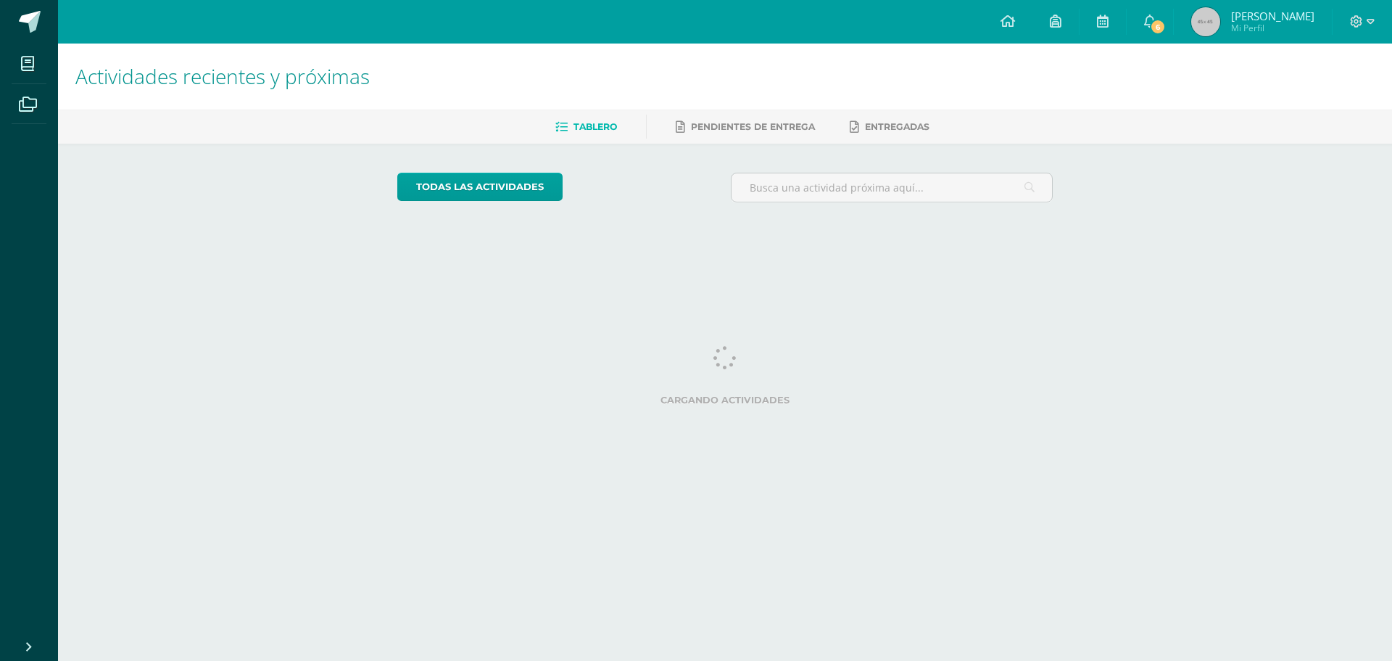 This screenshot has height=661, width=1392. What do you see at coordinates (1273, 28) in the screenshot?
I see `span: Mi Perfil` at bounding box center [1273, 28].